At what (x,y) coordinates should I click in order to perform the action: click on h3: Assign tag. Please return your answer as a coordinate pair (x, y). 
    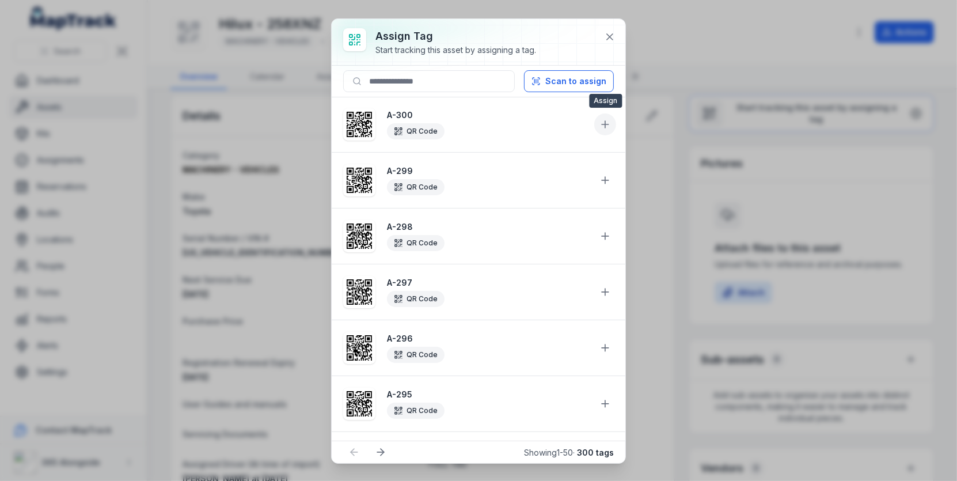
    Looking at the image, I should click on (455, 36).